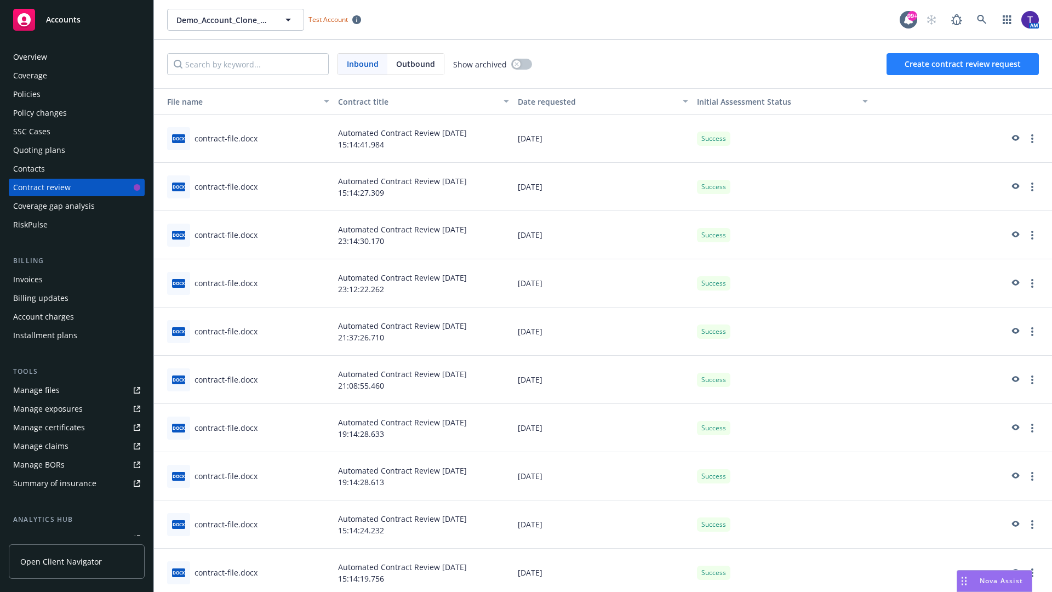 This screenshot has height=592, width=1052. Describe the element at coordinates (248, 64) in the screenshot. I see `input: Search by keyword...` at that location.